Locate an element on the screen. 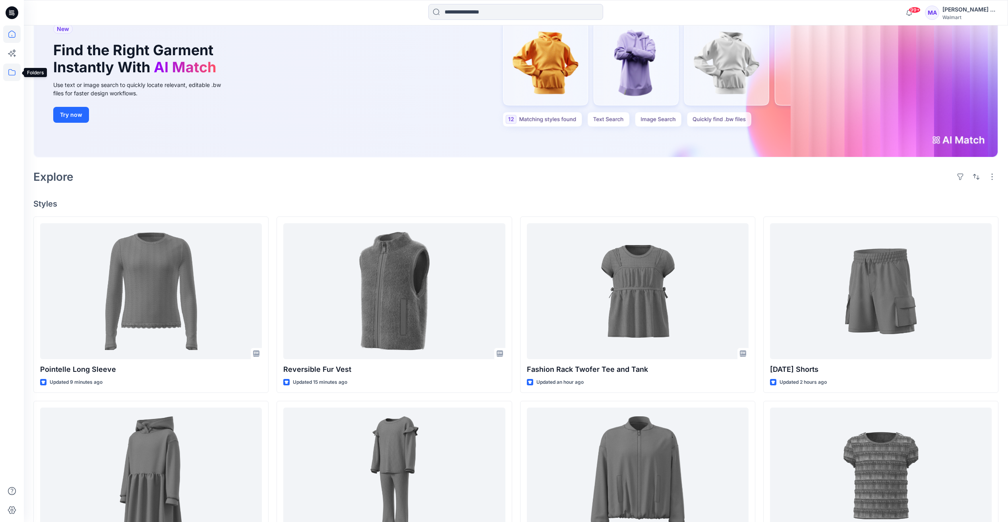 The image size is (1008, 522). a: Fashion Rack Twofer Tee and Tank is located at coordinates (638, 291).